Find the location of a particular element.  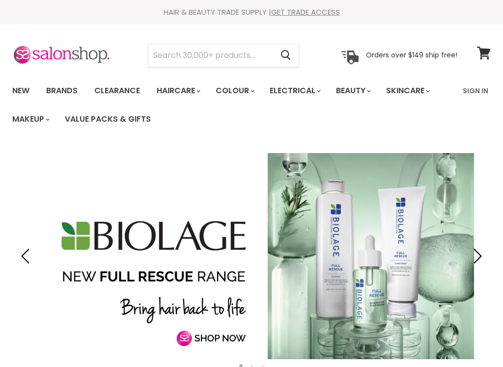

a: Sign In is located at coordinates (475, 91).